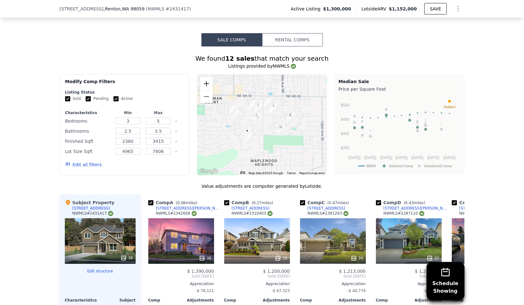  I want to click on div: Listings provided by NWMLS, so click(262, 66).